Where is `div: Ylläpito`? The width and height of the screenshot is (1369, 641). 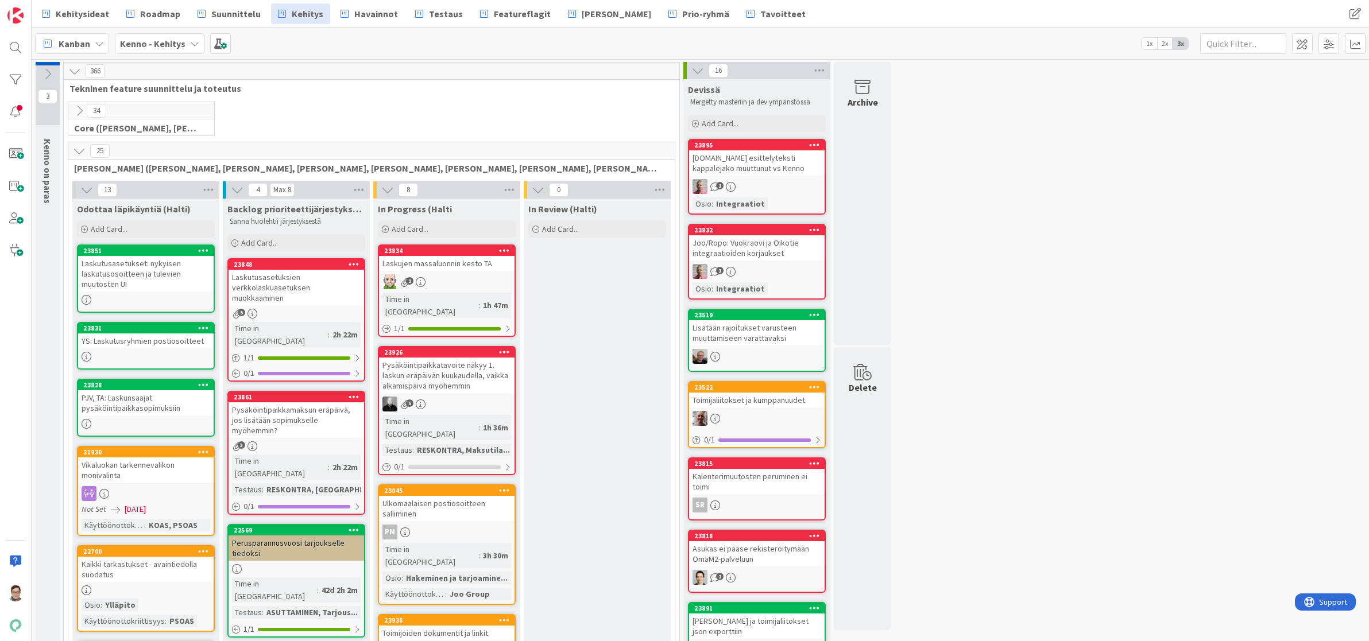
div: Ylläpito is located at coordinates (120, 605).